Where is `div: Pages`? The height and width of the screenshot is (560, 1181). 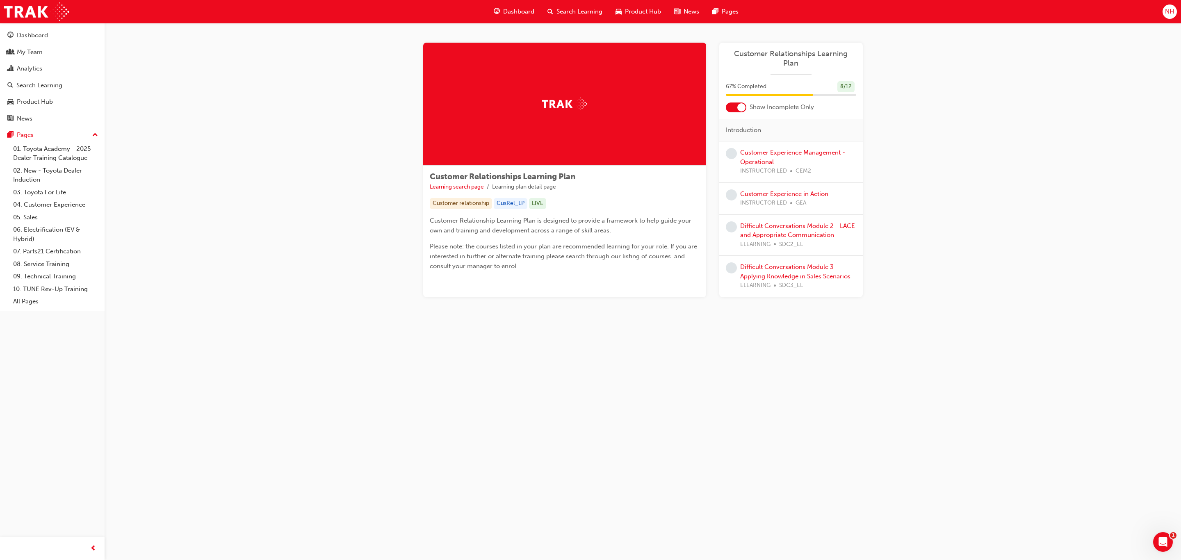
div: Pages is located at coordinates (25, 135).